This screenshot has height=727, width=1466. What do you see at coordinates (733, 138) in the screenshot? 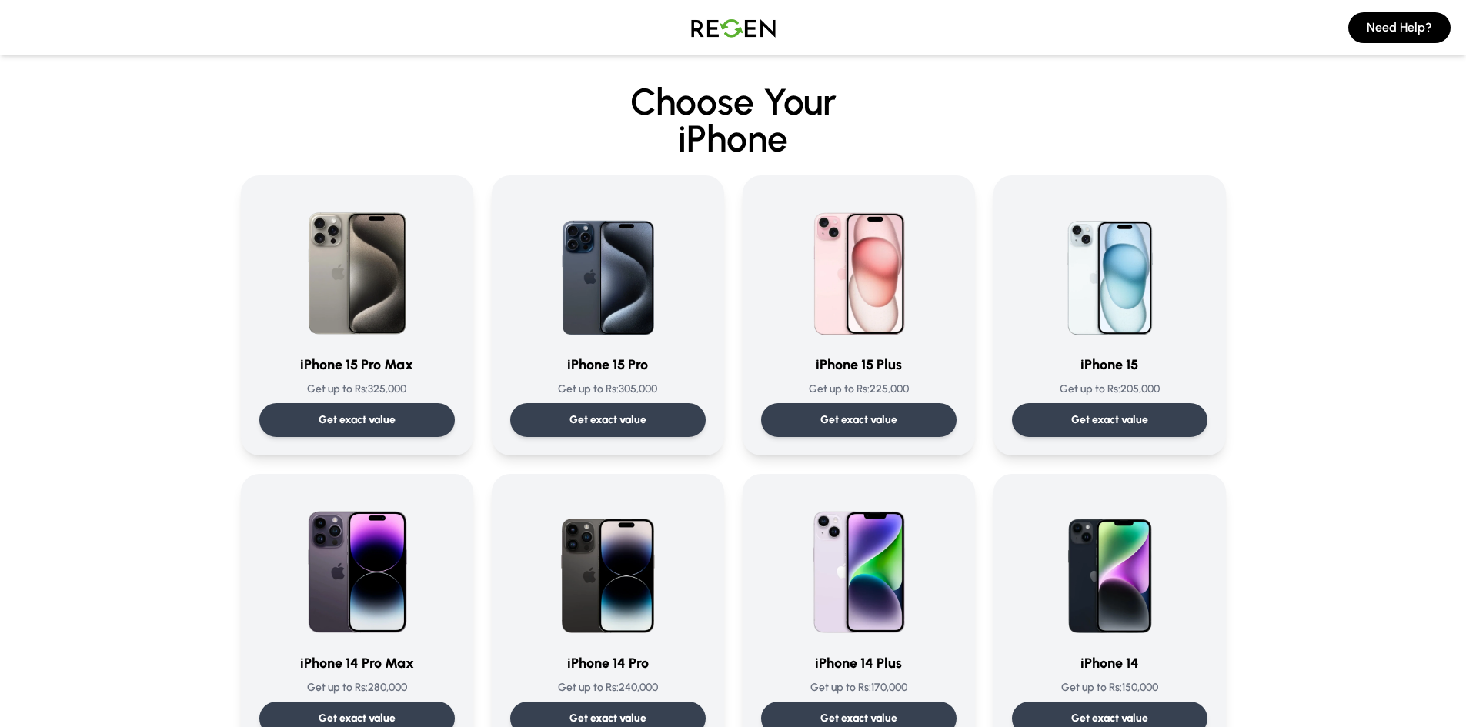
I see `span: iPhone` at bounding box center [733, 138].